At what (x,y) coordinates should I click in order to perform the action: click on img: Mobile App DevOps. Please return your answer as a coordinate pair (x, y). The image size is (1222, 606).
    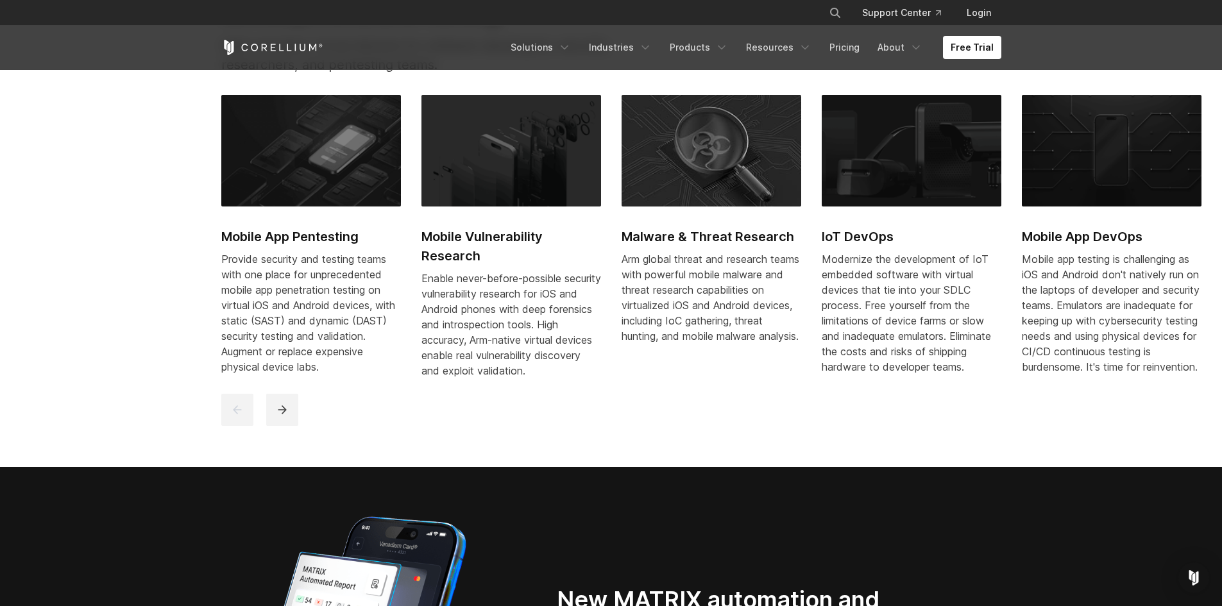
    Looking at the image, I should click on (1112, 151).